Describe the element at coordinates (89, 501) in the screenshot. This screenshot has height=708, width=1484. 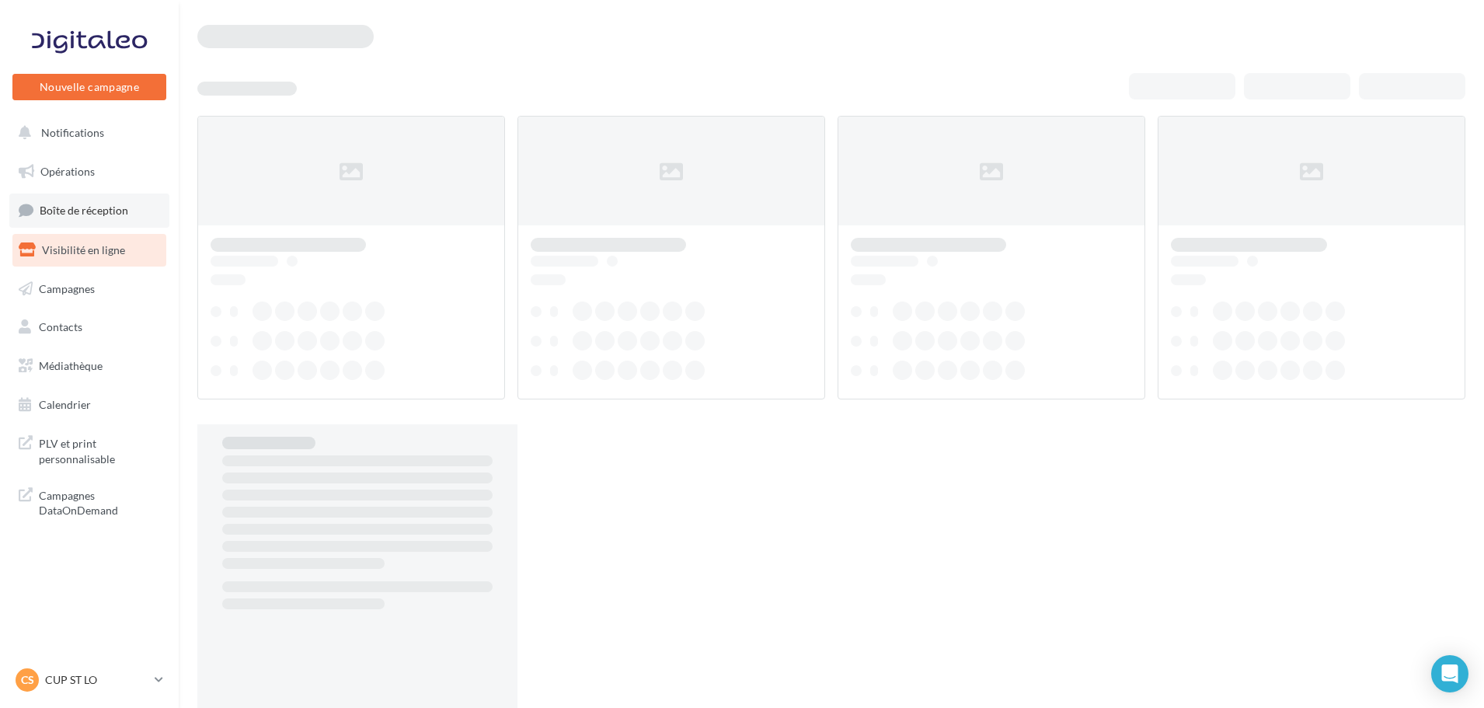
I see `a: Campagnes DataOnDemand` at that location.